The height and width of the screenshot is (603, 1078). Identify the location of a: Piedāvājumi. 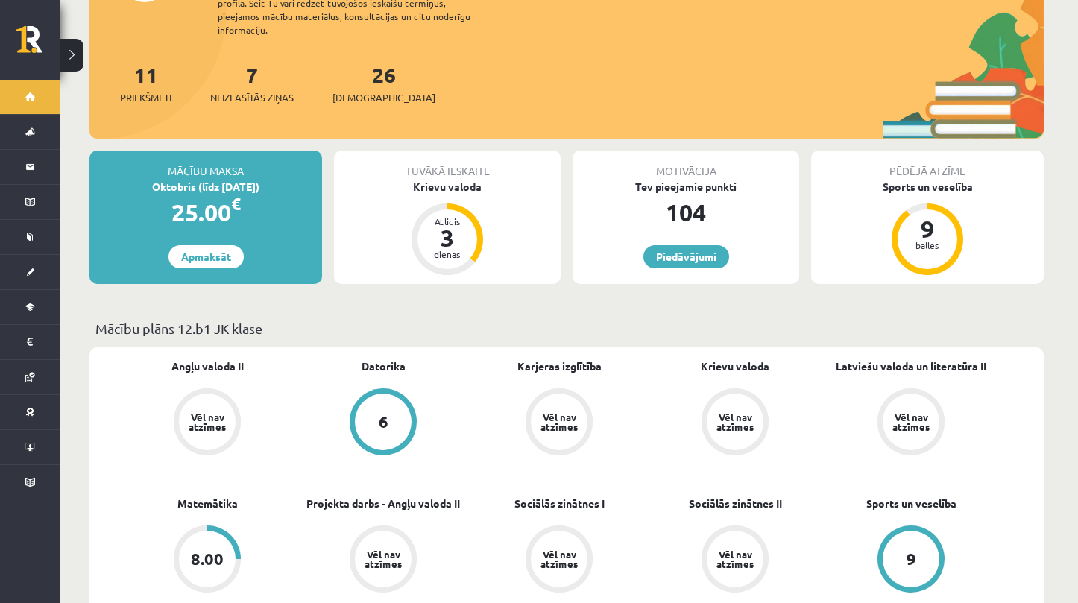
(686, 256).